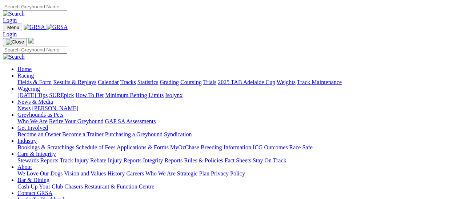  I want to click on a: Become a Trainer, so click(83, 134).